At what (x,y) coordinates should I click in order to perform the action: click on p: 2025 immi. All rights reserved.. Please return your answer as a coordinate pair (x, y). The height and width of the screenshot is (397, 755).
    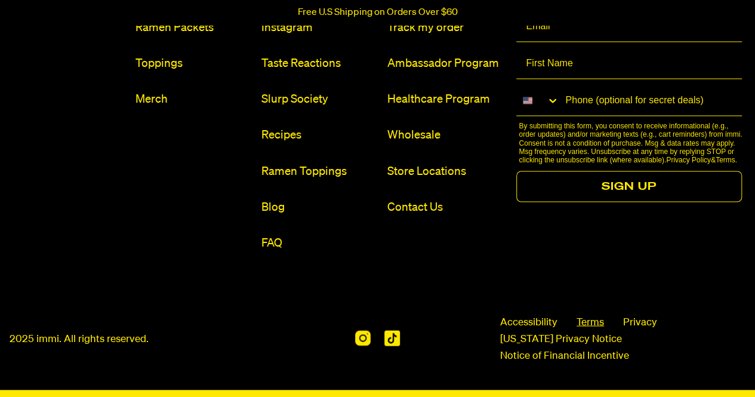
    Looking at the image, I should click on (79, 339).